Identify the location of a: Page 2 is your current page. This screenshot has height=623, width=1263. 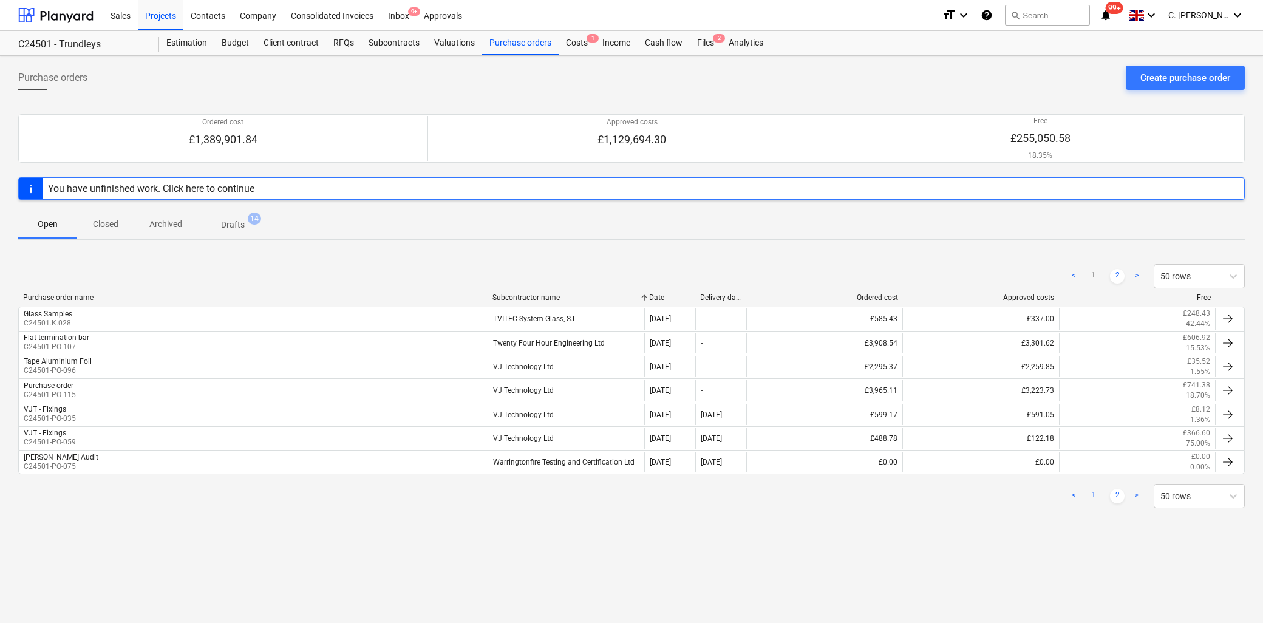
(1117, 276).